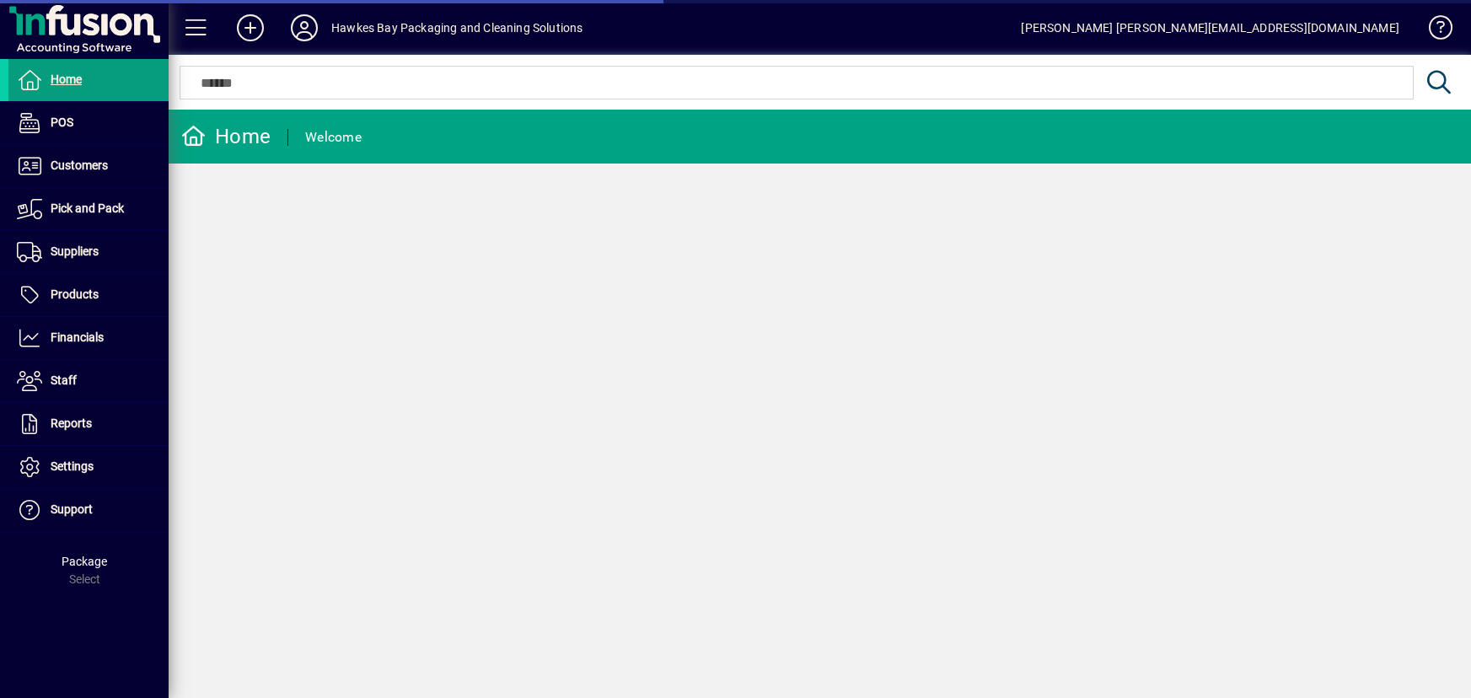 Image resolution: width=1471 pixels, height=698 pixels. I want to click on span: Staff, so click(63, 380).